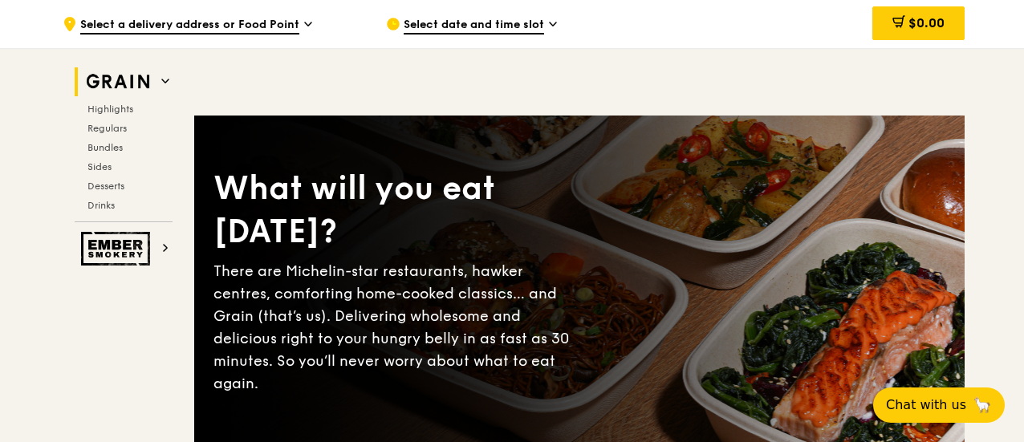 The height and width of the screenshot is (442, 1024). I want to click on span: Select date and time slot, so click(473, 26).